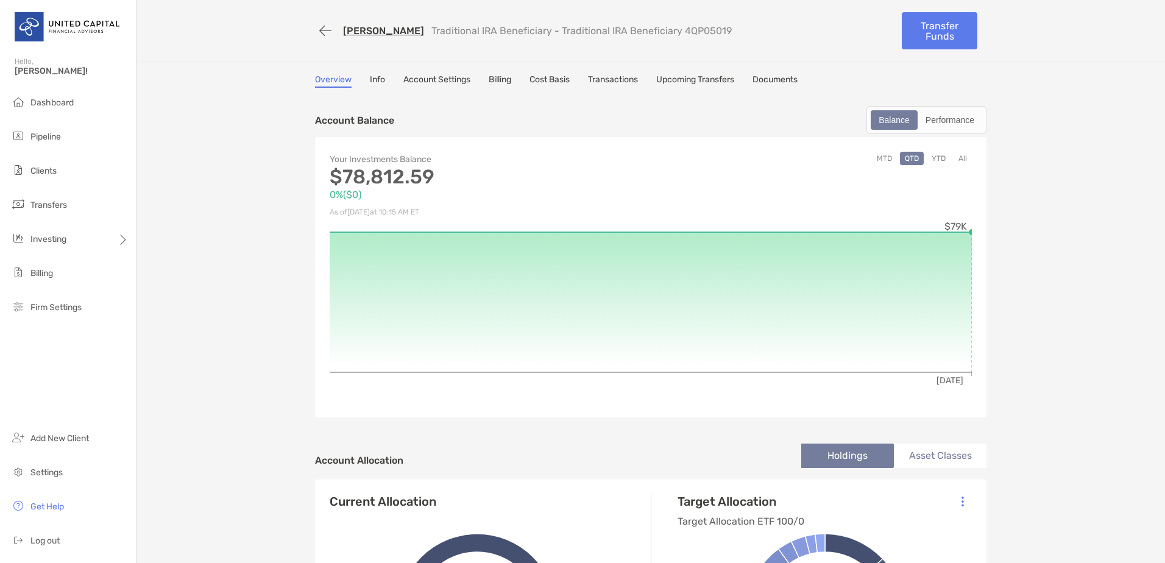 This screenshot has width=1165, height=563. What do you see at coordinates (956, 226) in the screenshot?
I see `tspan: $79K` at bounding box center [956, 226].